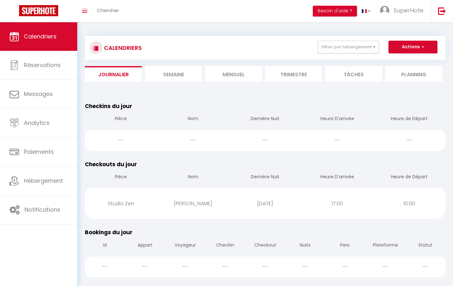 This screenshot has width=453, height=286. Describe the element at coordinates (38, 94) in the screenshot. I see `span: Messages` at that location.